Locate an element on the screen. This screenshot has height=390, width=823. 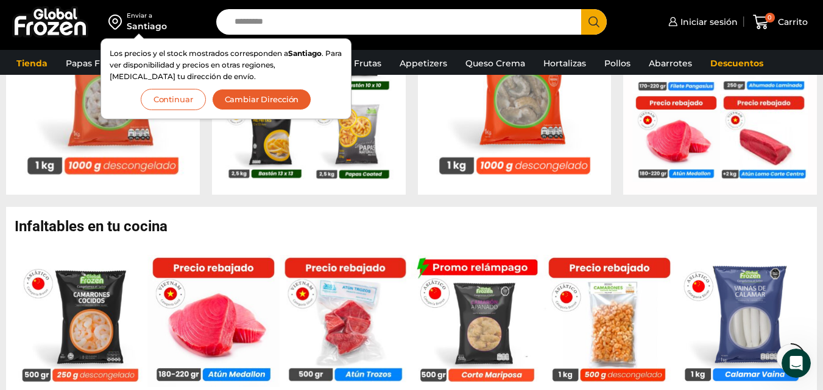
a: Iniciar sesión is located at coordinates (701, 22).